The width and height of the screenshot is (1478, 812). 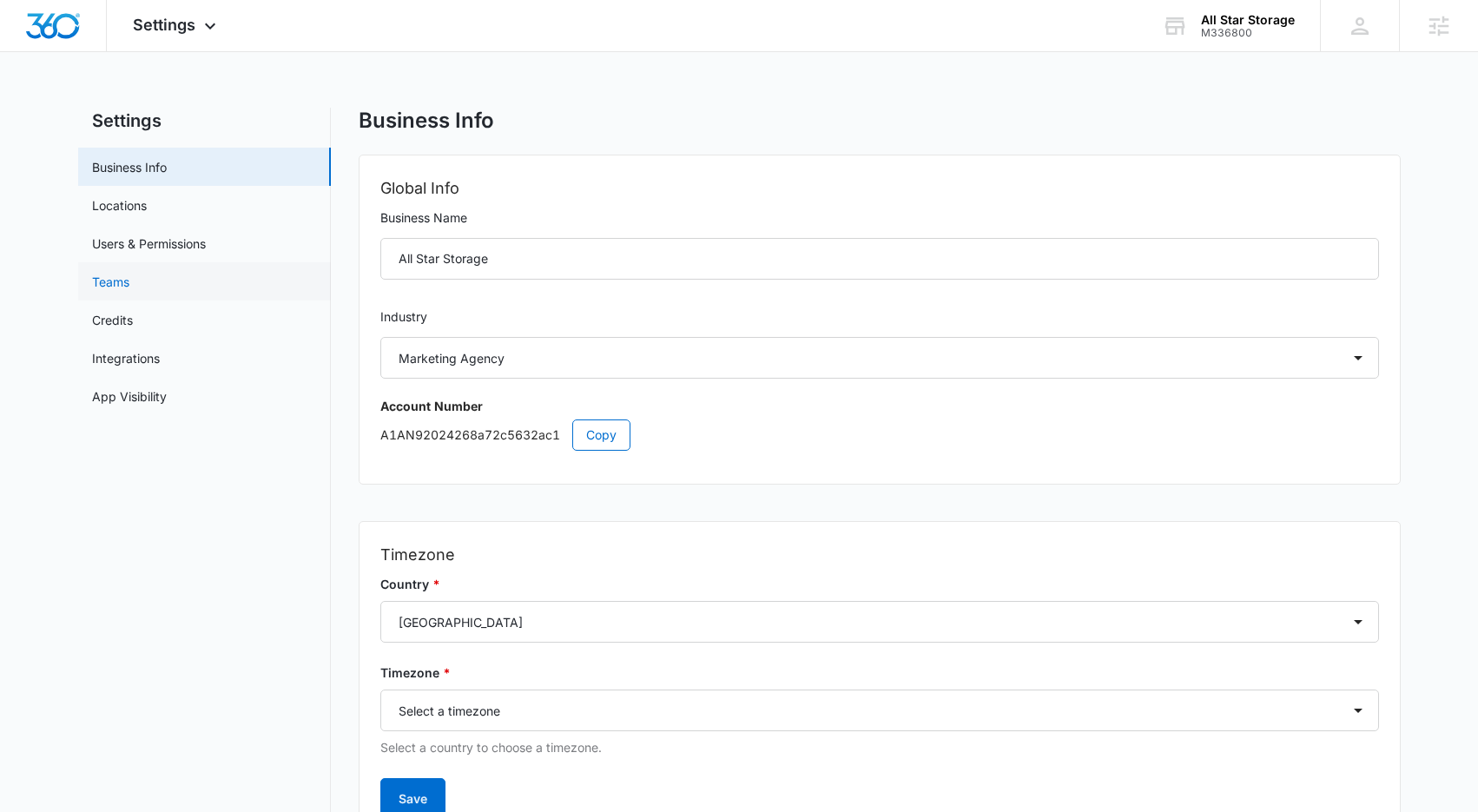 What do you see at coordinates (879, 672) in the screenshot?
I see `label: Timezone` at bounding box center [879, 672].